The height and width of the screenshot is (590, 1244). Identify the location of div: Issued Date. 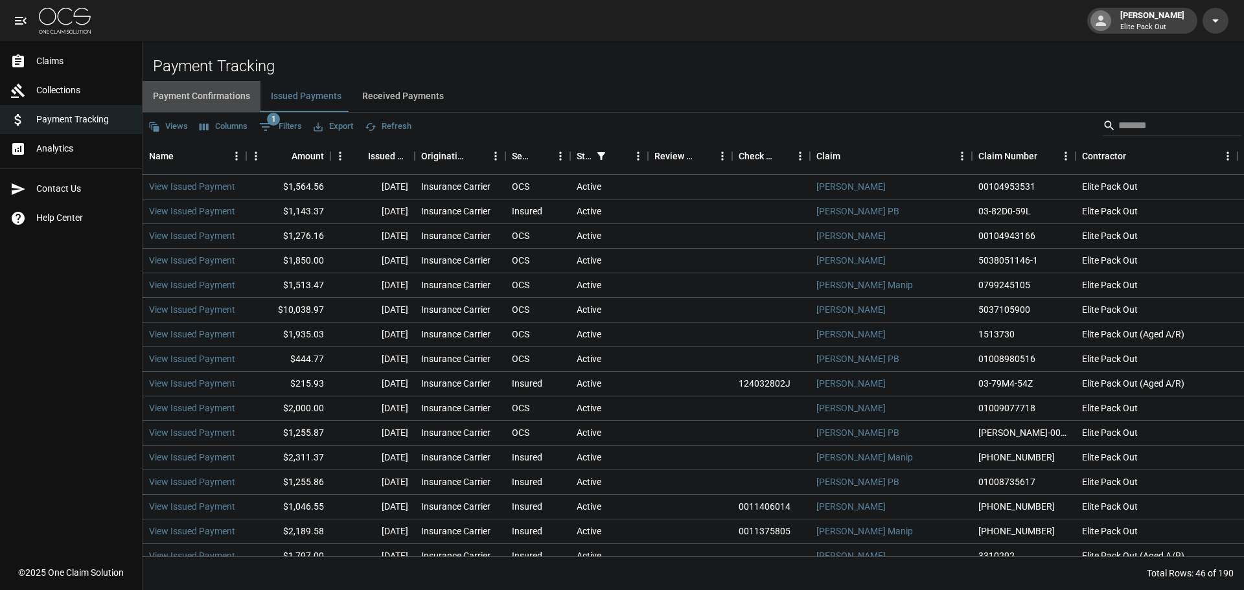
(388, 156).